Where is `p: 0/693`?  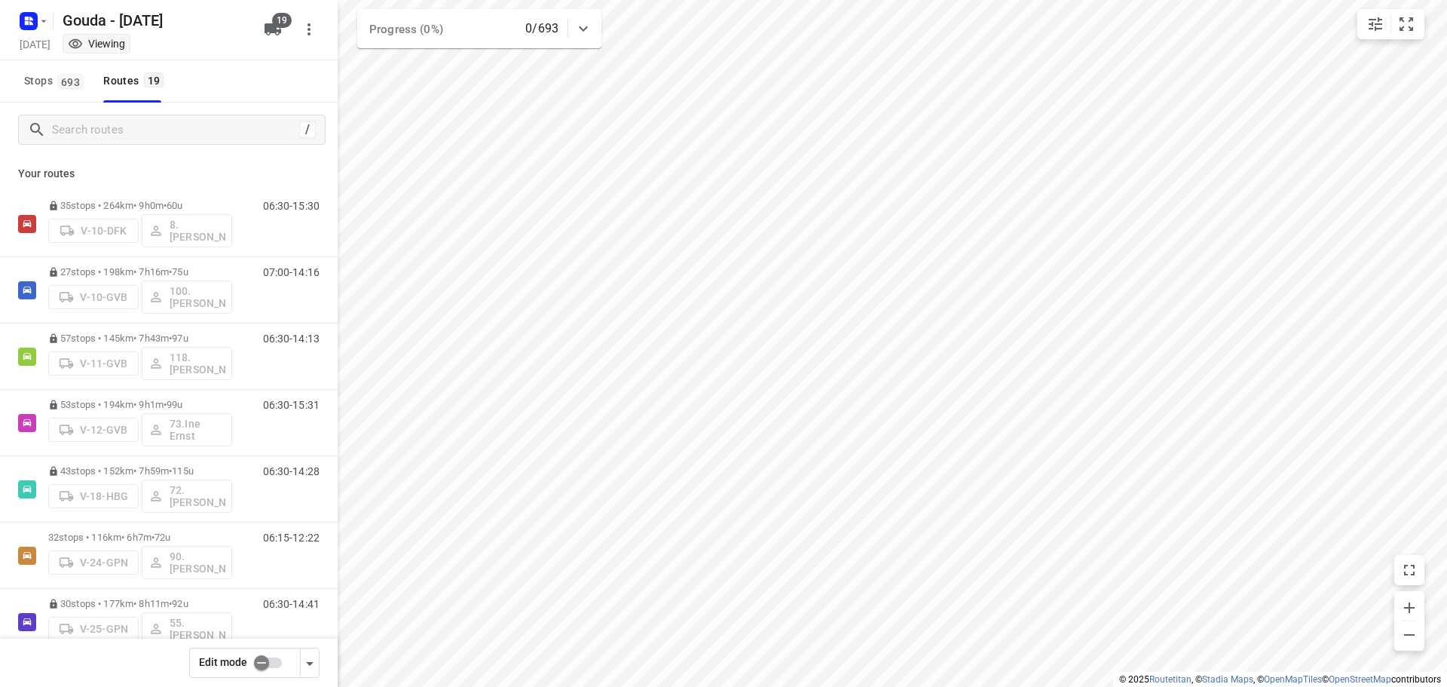
p: 0/693 is located at coordinates (542, 29).